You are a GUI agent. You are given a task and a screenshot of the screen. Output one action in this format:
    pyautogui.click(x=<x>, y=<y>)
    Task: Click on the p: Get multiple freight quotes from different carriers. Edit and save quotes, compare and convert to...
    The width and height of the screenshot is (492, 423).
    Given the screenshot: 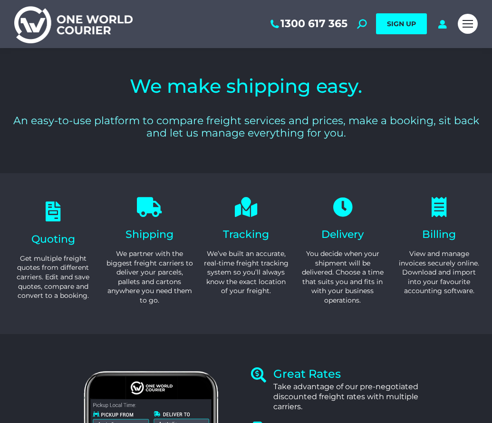 What is the action you would take?
    pyautogui.click(x=53, y=277)
    